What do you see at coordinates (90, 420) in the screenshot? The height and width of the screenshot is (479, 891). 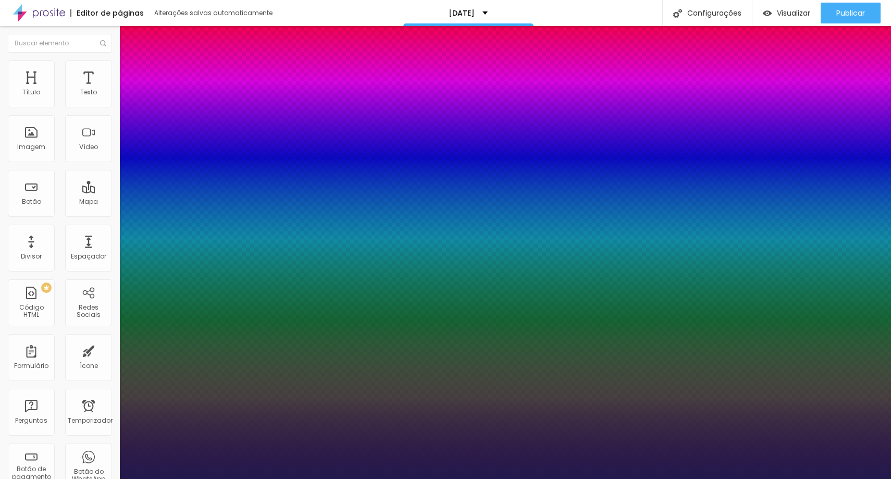 I see `font: Temporizador` at bounding box center [90, 420].